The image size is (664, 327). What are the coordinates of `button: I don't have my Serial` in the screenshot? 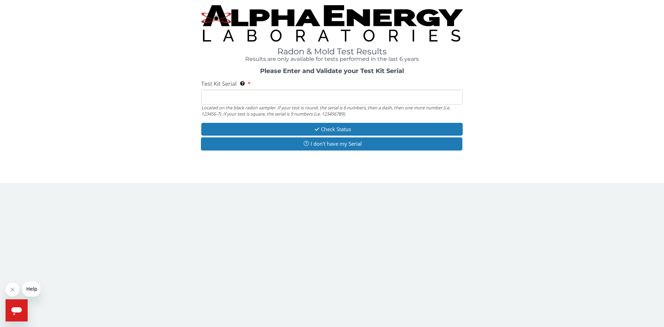 It's located at (332, 143).